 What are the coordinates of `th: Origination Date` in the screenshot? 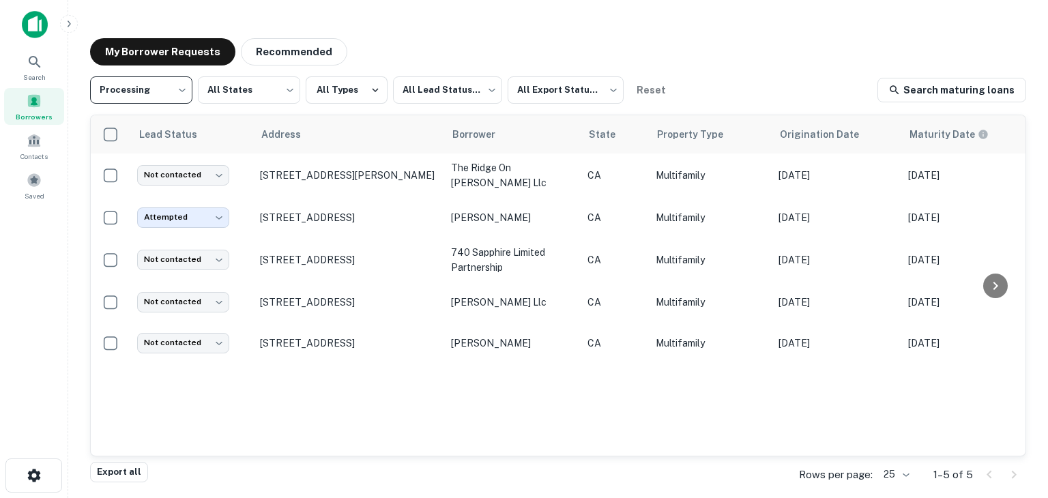 It's located at (837, 134).